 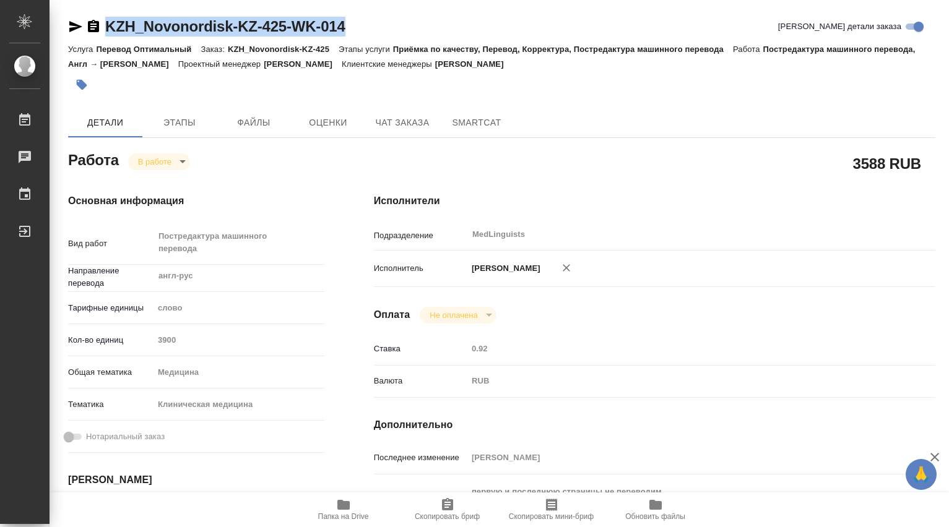 What do you see at coordinates (93, 27) in the screenshot?
I see `button: Скопировать ссылку` at bounding box center [93, 27].